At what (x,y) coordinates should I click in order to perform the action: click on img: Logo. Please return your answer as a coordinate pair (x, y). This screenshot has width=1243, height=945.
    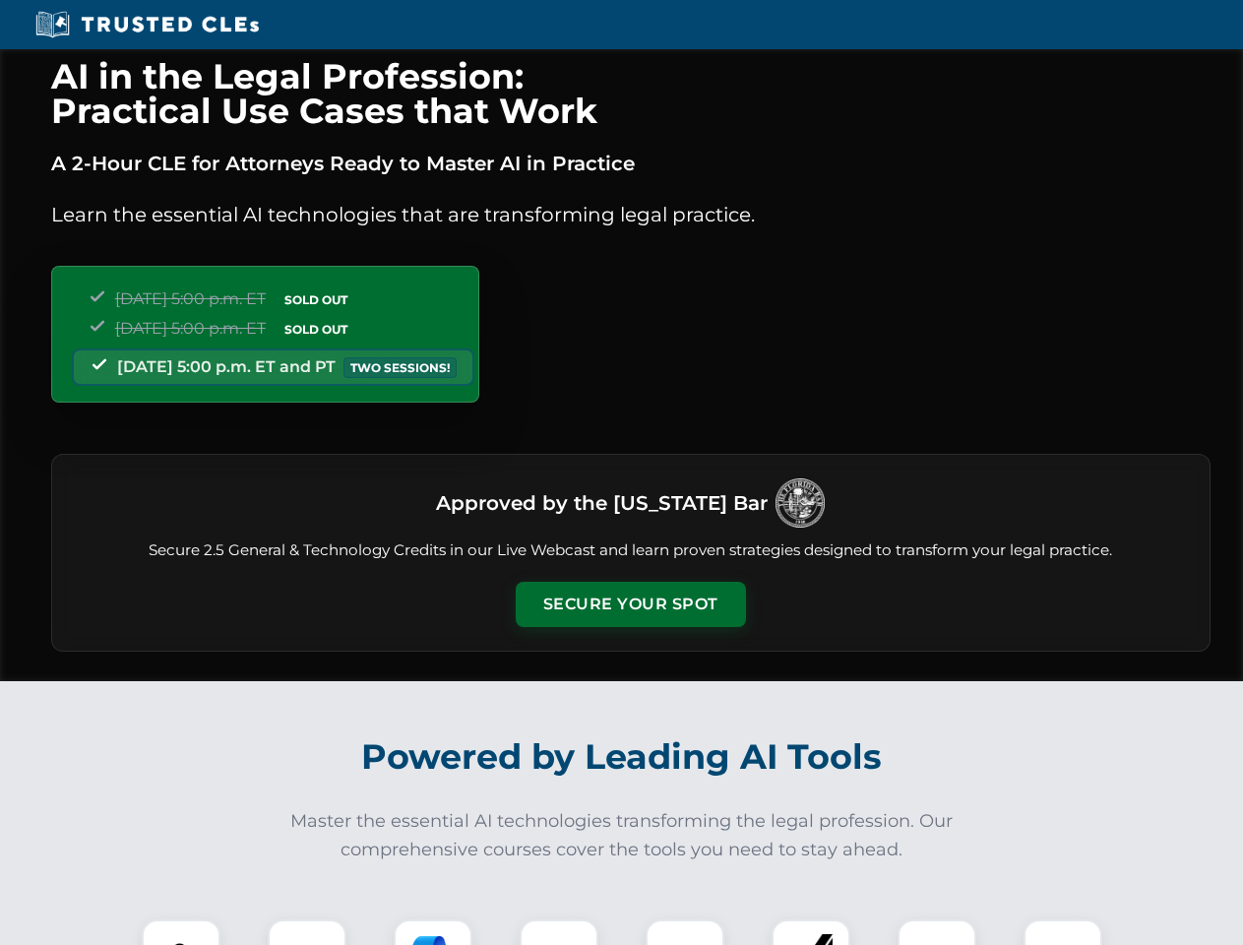
    Looking at the image, I should click on (800, 503).